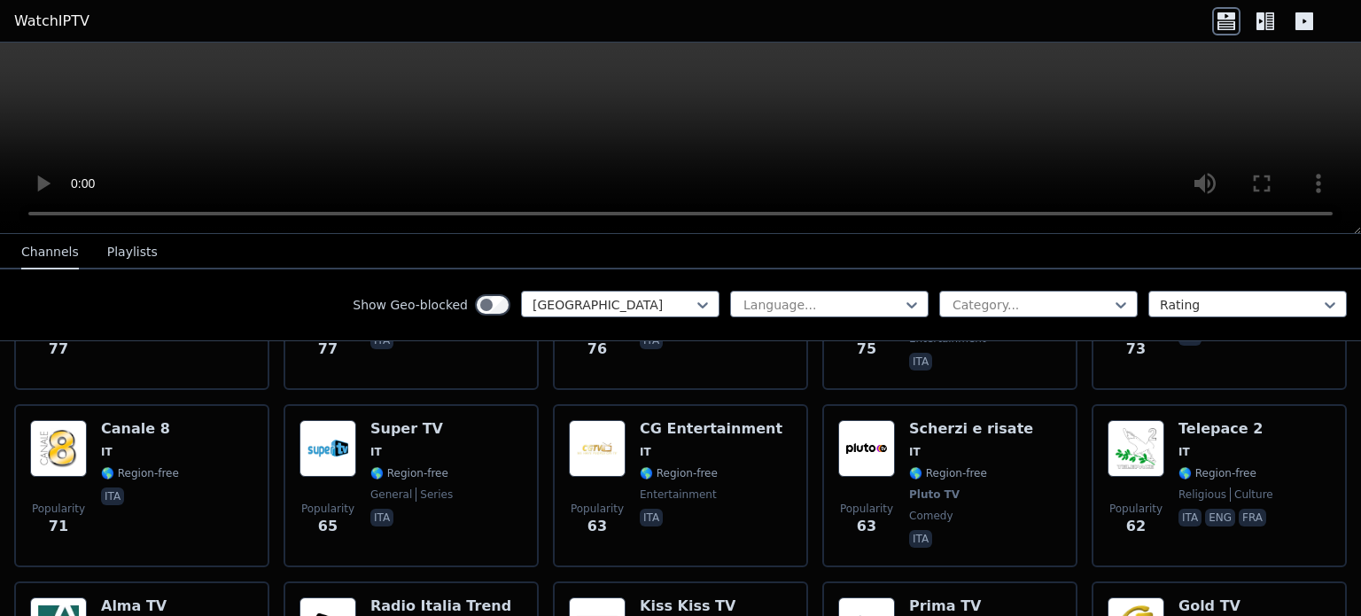  Describe the element at coordinates (597, 449) in the screenshot. I see `img: CG Entertainment` at that location.